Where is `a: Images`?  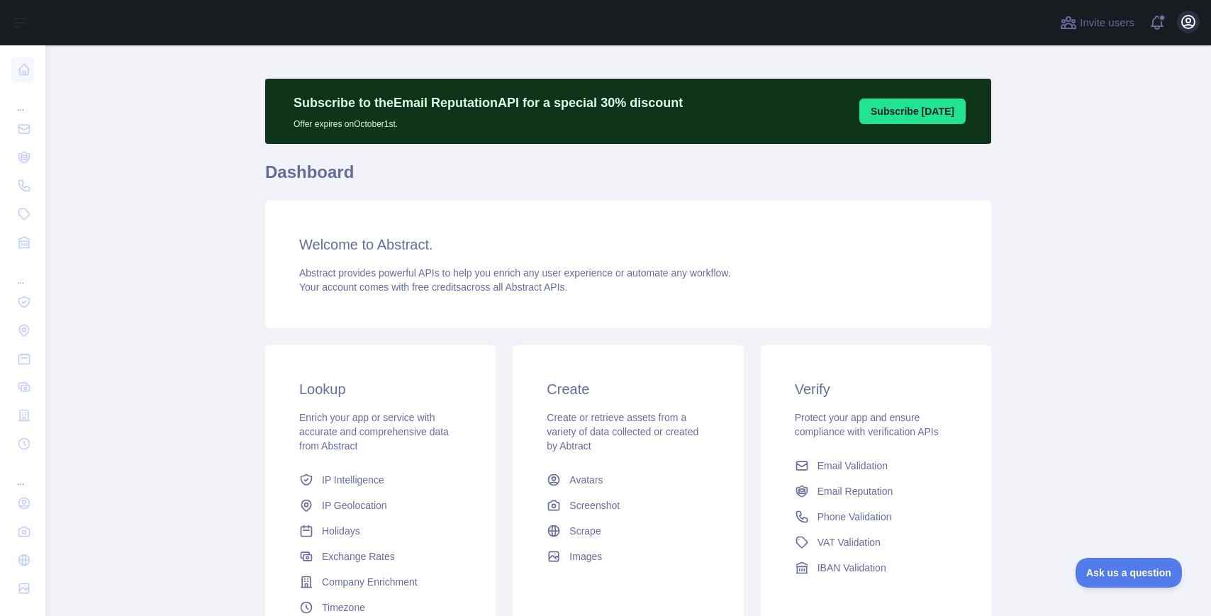
a: Images is located at coordinates (627, 556).